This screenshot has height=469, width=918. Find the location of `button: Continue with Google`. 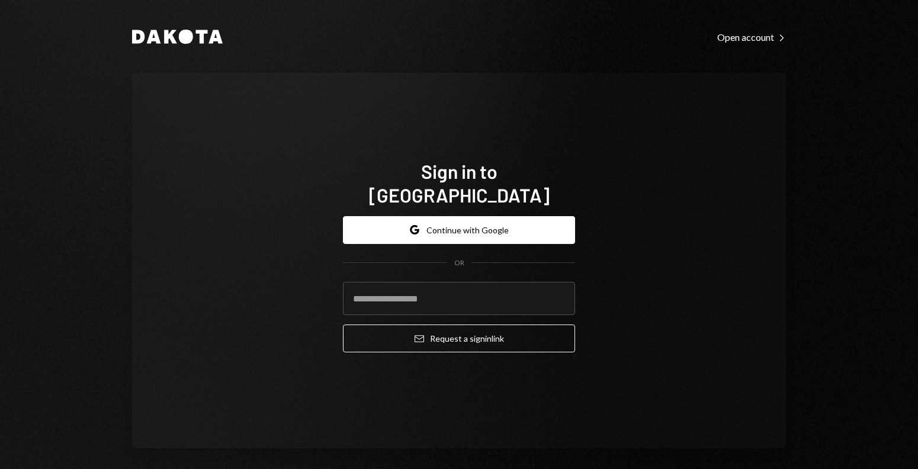

button: Continue with Google is located at coordinates (459, 230).